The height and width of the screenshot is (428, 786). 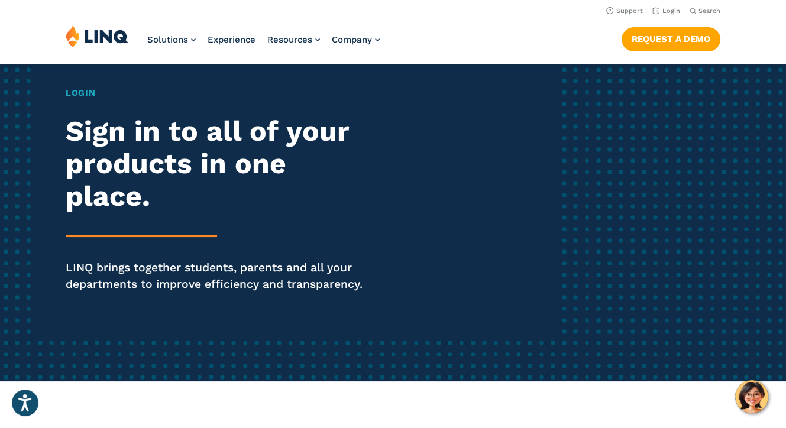 What do you see at coordinates (172, 40) in the screenshot?
I see `a: Solutions` at bounding box center [172, 40].